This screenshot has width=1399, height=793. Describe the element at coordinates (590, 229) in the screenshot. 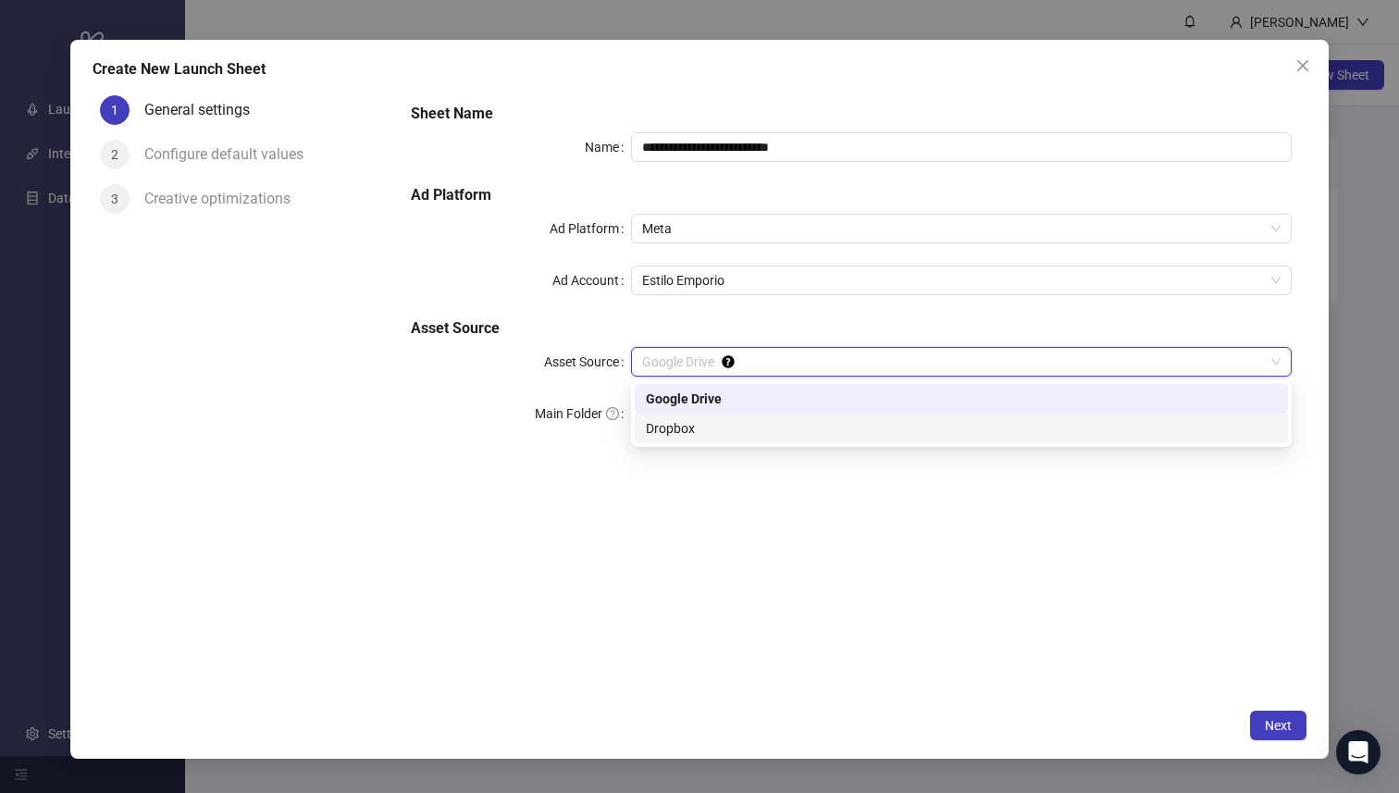

I see `label: Ad Platform` at that location.